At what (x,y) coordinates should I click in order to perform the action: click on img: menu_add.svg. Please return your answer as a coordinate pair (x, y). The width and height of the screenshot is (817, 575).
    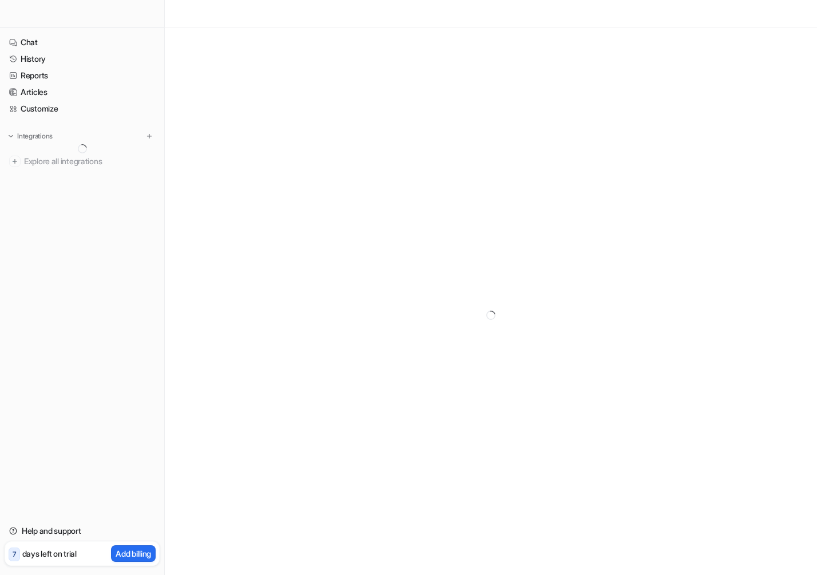
    Looking at the image, I should click on (149, 136).